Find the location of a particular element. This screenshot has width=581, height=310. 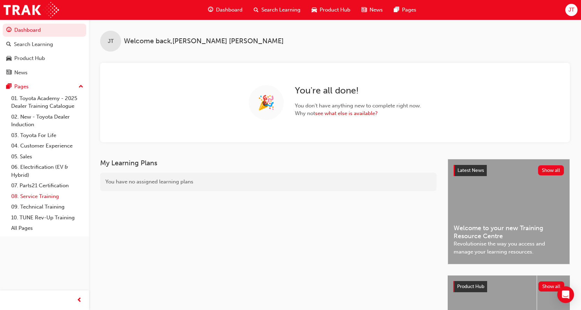

div: You have no assigned learning plans is located at coordinates (268, 182).